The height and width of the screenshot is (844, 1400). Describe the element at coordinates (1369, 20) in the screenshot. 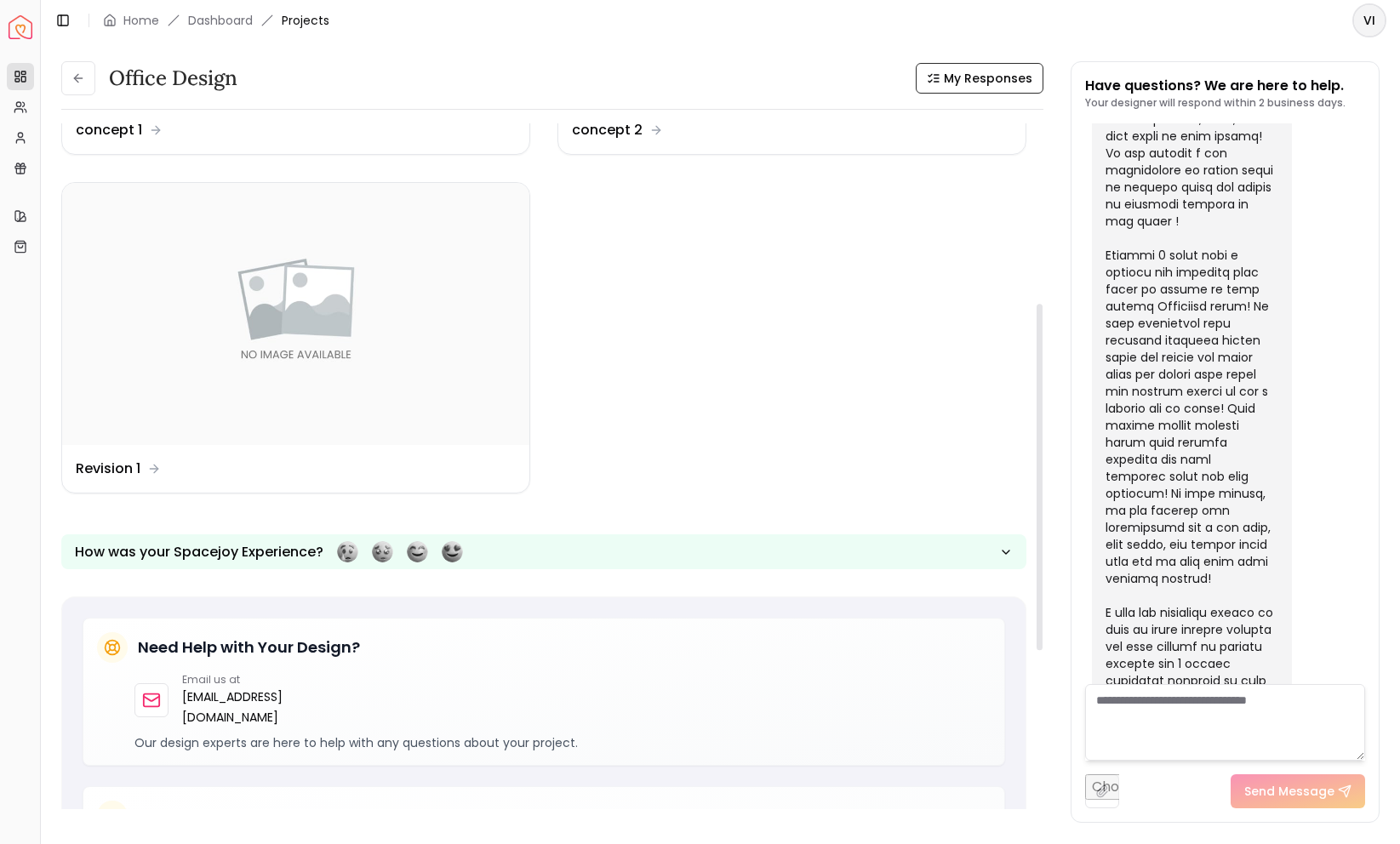

I see `span: VI` at that location.